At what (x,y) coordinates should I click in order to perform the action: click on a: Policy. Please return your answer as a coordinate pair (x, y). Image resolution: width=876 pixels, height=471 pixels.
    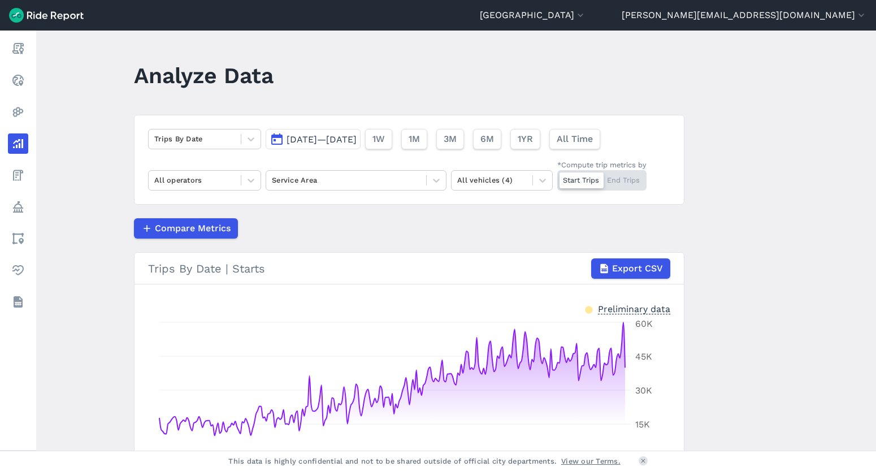
    Looking at the image, I should click on (18, 207).